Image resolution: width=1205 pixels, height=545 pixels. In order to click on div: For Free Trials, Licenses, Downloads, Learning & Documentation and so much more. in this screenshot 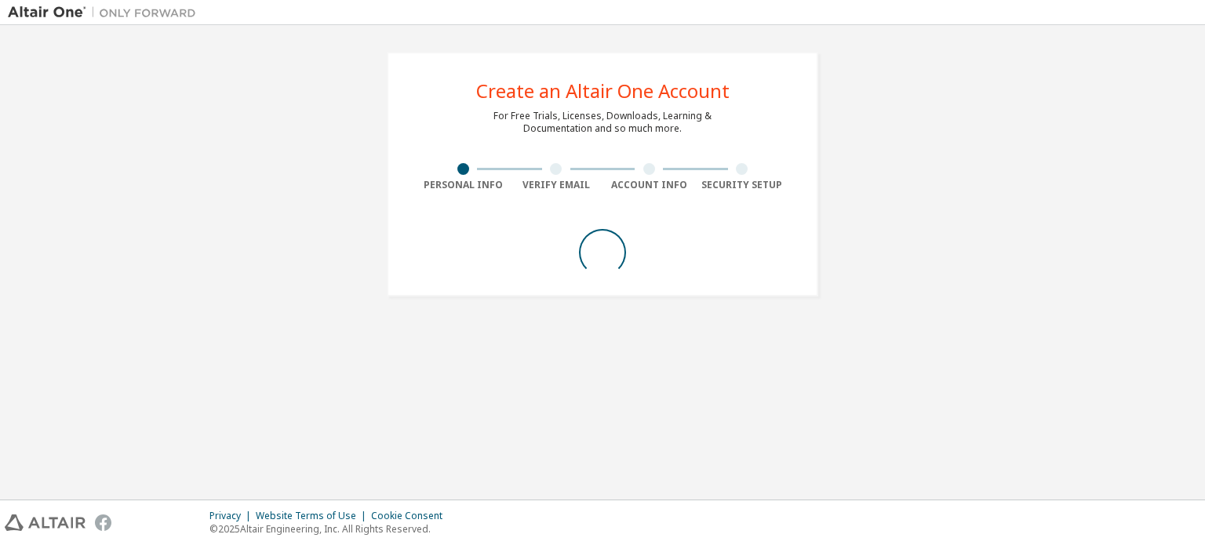, I will do `click(603, 122)`.